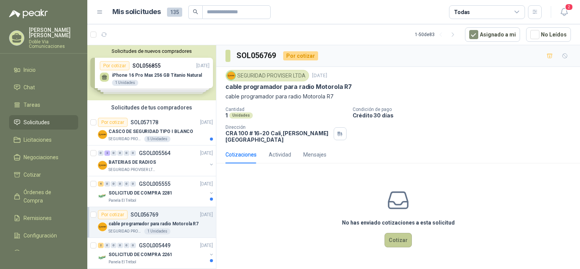 This screenshot has width=580, height=269. What do you see at coordinates (564, 12) in the screenshot?
I see `button: 2` at bounding box center [564, 12].